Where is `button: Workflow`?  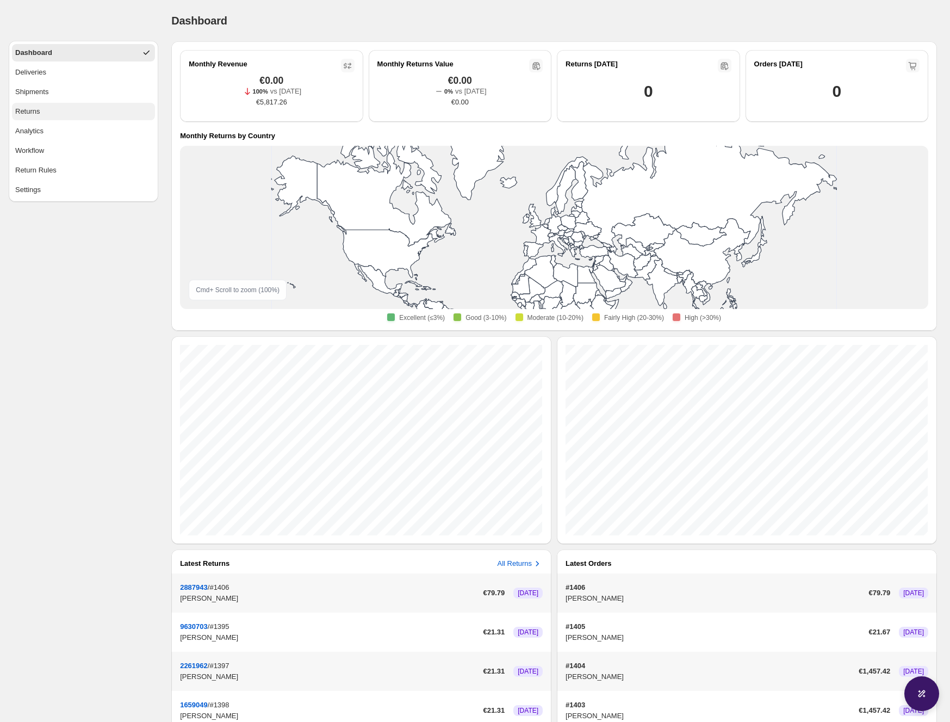
button: Workflow is located at coordinates (83, 151).